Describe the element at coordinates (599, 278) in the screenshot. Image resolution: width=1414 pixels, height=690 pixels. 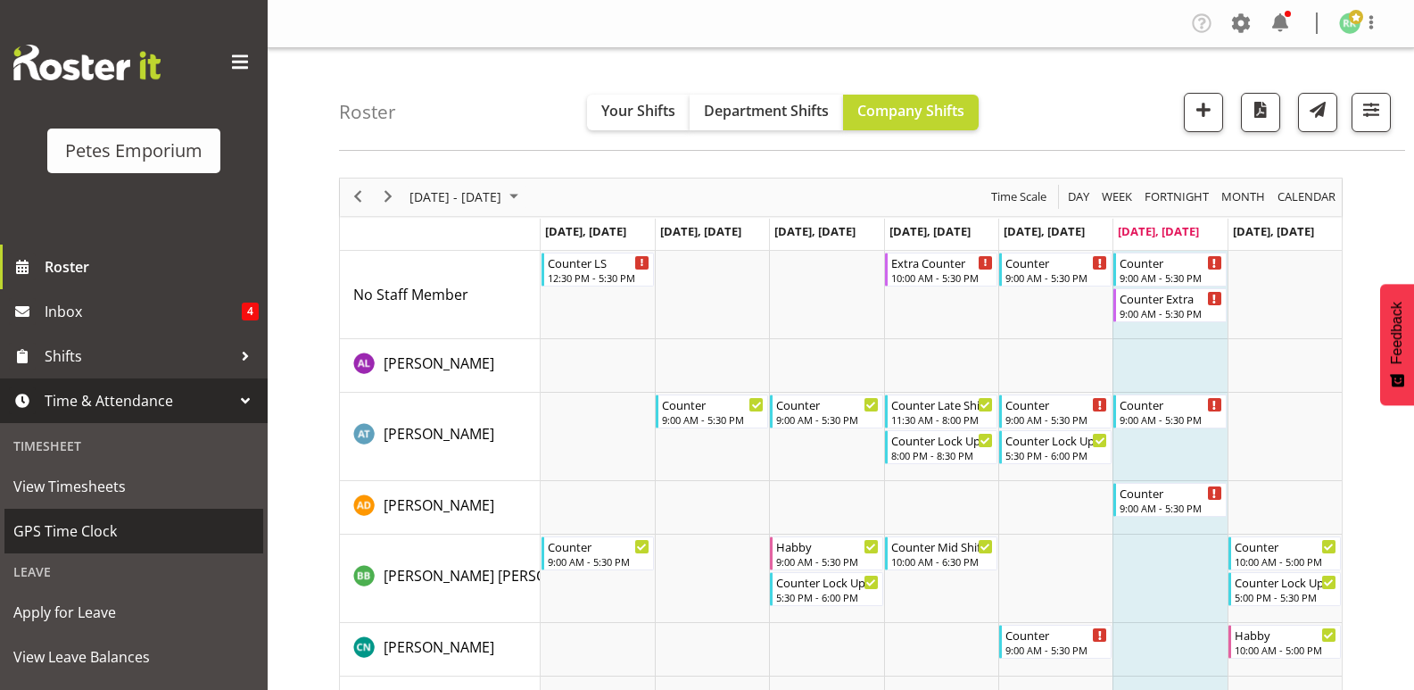
I see `div: 12:30 PM - 5:30 PM` at that location.